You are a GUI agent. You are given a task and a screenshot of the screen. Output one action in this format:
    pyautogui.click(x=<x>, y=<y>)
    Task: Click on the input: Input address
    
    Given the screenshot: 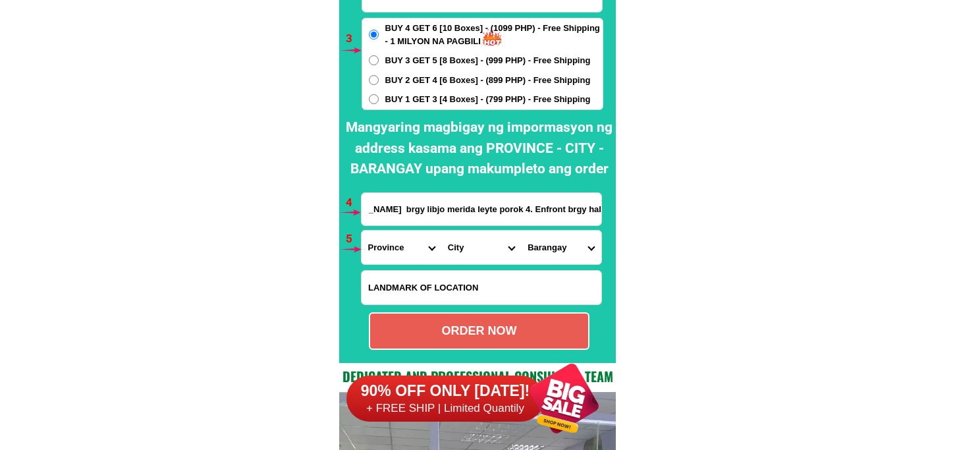 What is the action you would take?
    pyautogui.click(x=481, y=209)
    